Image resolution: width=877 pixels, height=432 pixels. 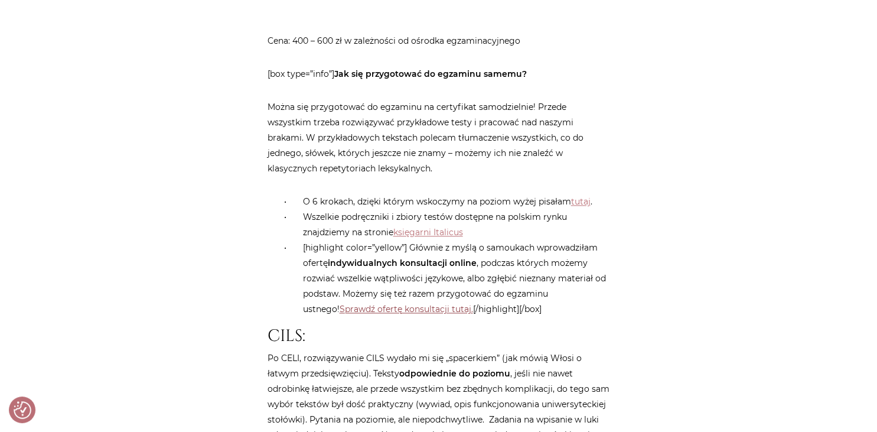 I want to click on strong: odpowiednie do poziomu, so click(x=455, y=373).